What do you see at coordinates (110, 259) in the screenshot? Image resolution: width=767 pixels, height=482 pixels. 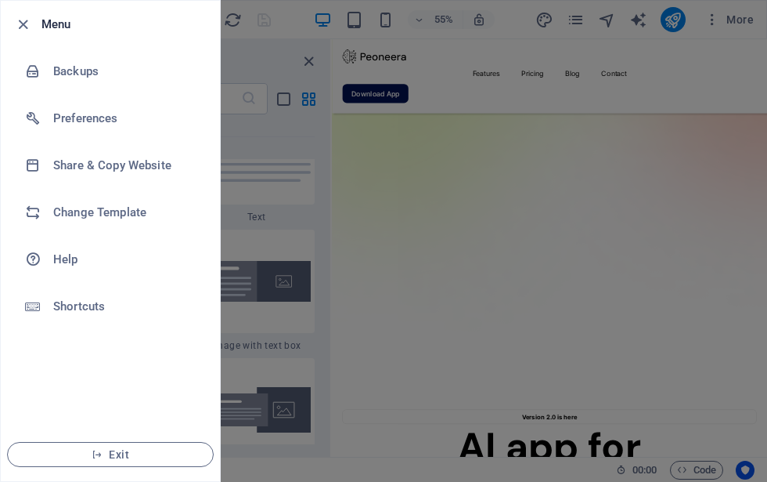 I see `a: Help` at bounding box center [110, 259].